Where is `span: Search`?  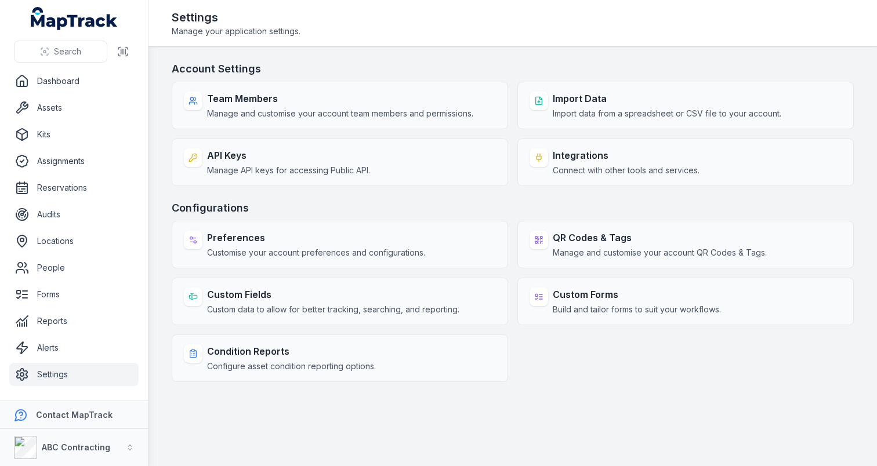
span: Search is located at coordinates (67, 52).